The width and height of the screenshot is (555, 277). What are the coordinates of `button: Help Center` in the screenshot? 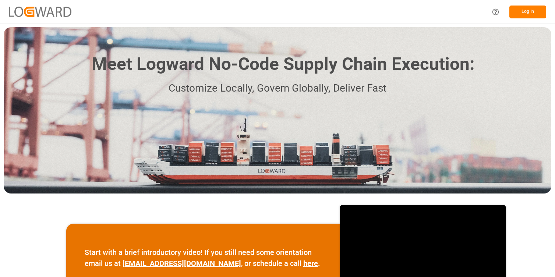 It's located at (496, 12).